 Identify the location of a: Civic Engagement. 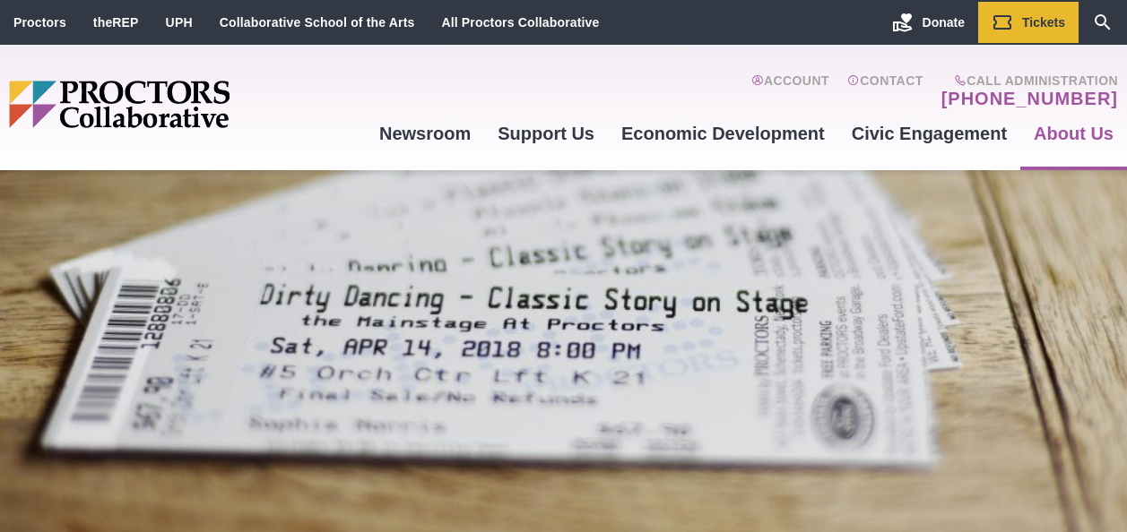
(929, 134).